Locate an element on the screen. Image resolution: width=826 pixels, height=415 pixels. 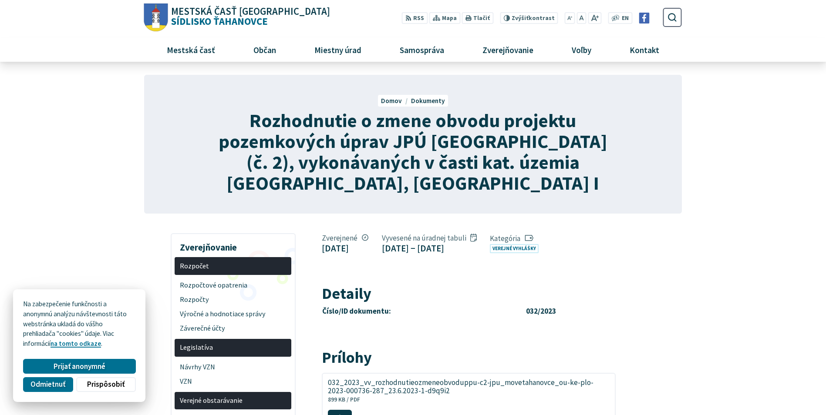
a: Verejné obstarávanie is located at coordinates (233, 401).